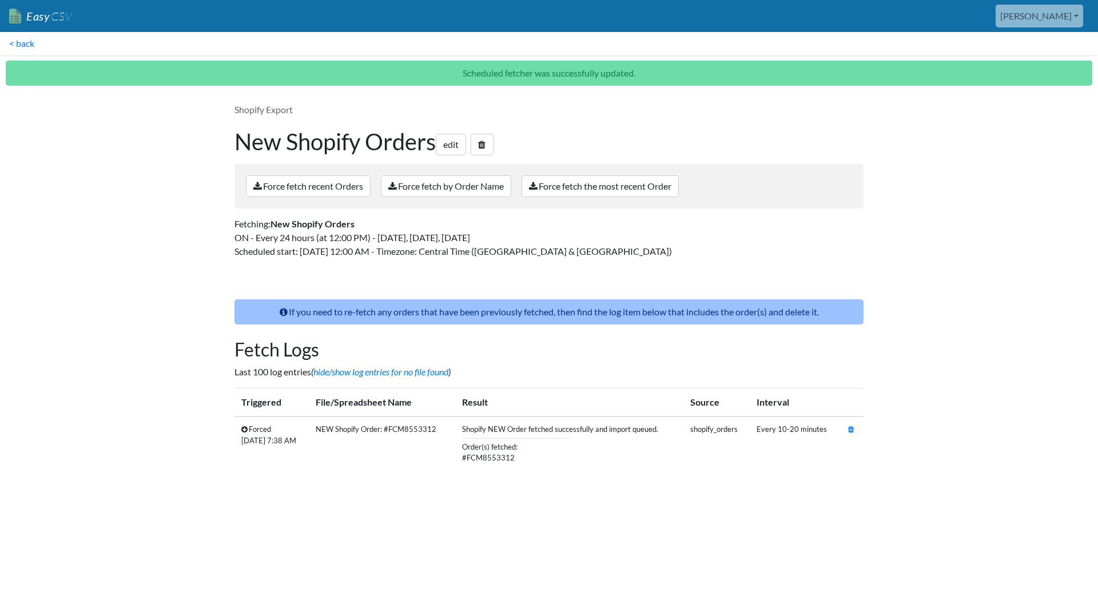  What do you see at coordinates (446, 186) in the screenshot?
I see `a: Force fetch by Order Name` at bounding box center [446, 186].